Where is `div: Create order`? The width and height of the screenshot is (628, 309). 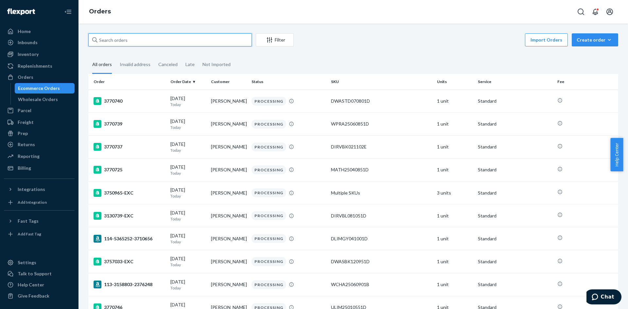
div: Create order is located at coordinates (595, 40).